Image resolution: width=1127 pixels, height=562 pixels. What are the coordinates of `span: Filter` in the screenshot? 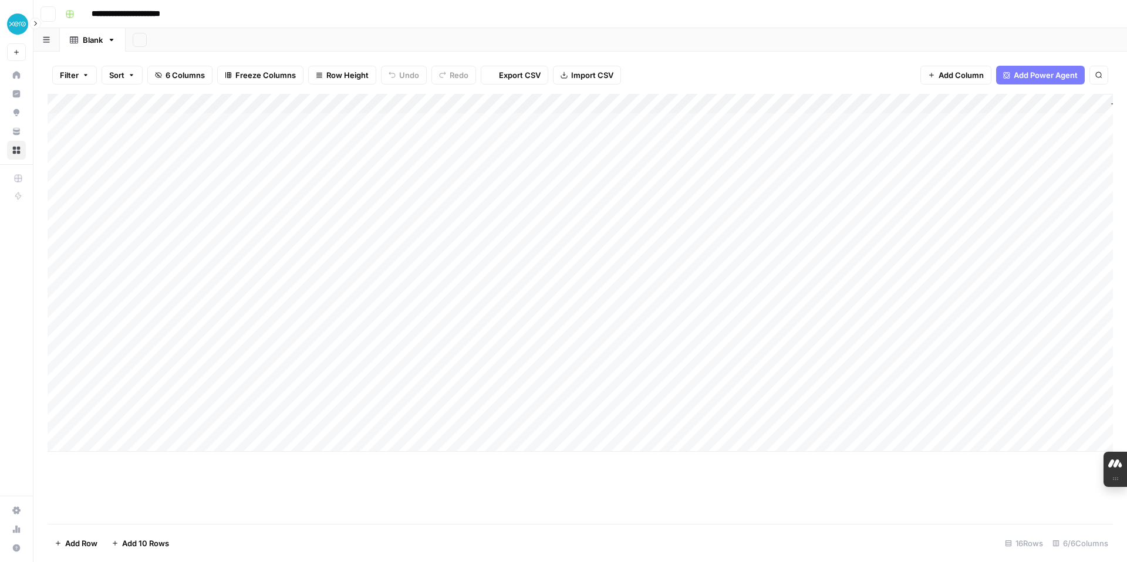 It's located at (69, 75).